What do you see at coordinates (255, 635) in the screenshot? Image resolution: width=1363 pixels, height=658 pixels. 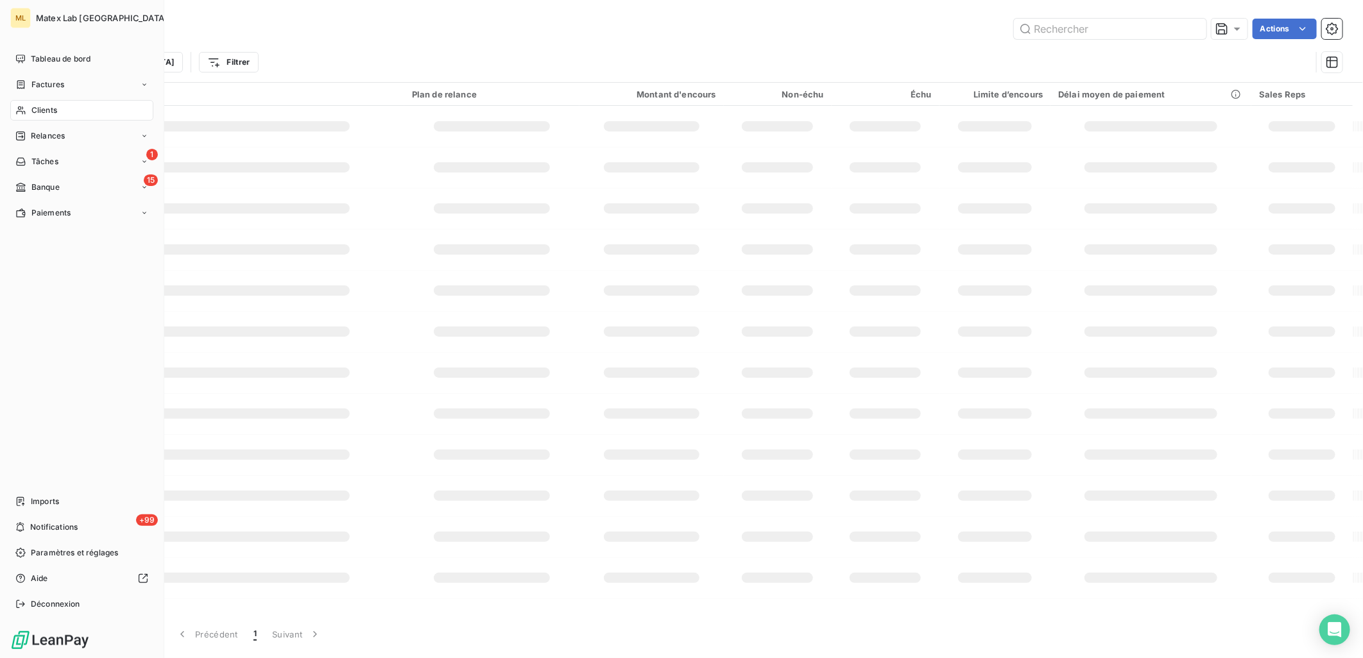 I see `button: 1` at bounding box center [255, 635].